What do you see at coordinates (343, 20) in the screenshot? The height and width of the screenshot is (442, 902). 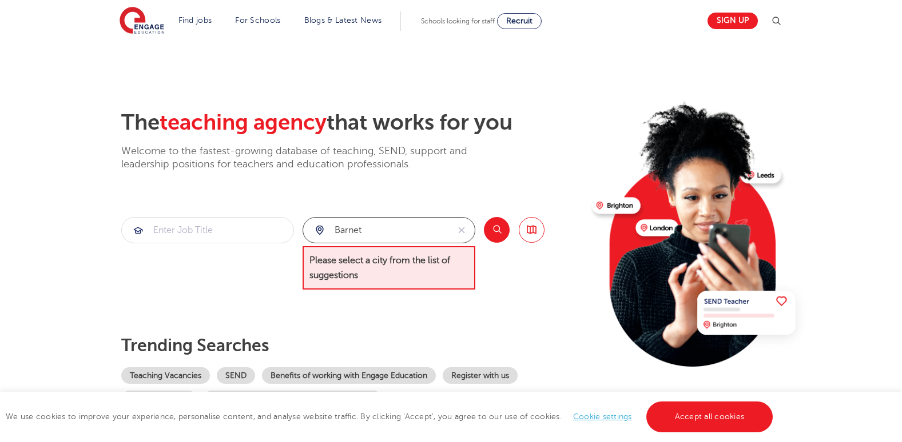 I see `a: Blogs & Latest News` at bounding box center [343, 20].